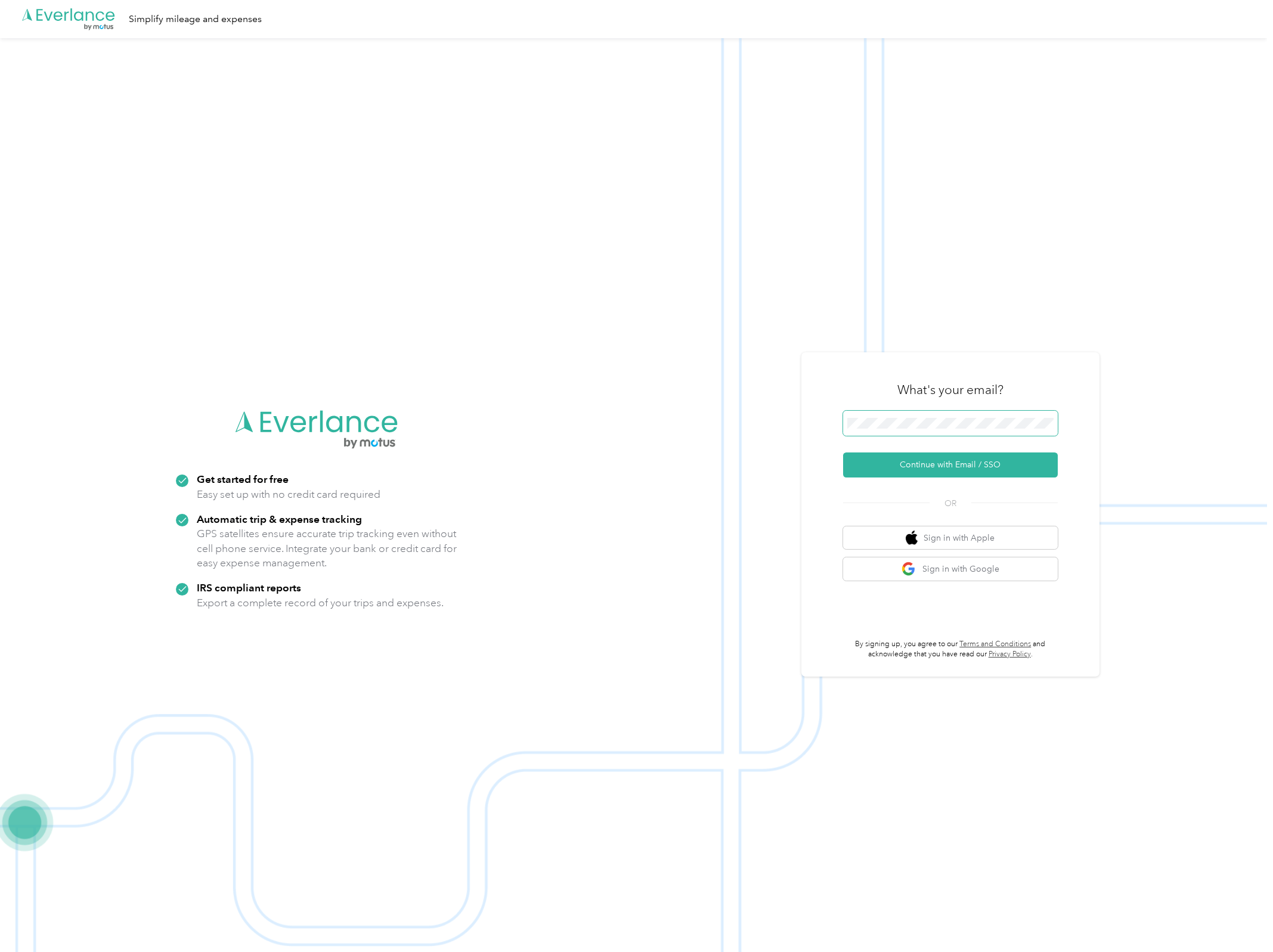 This screenshot has width=1273, height=952. I want to click on span: OR, so click(951, 503).